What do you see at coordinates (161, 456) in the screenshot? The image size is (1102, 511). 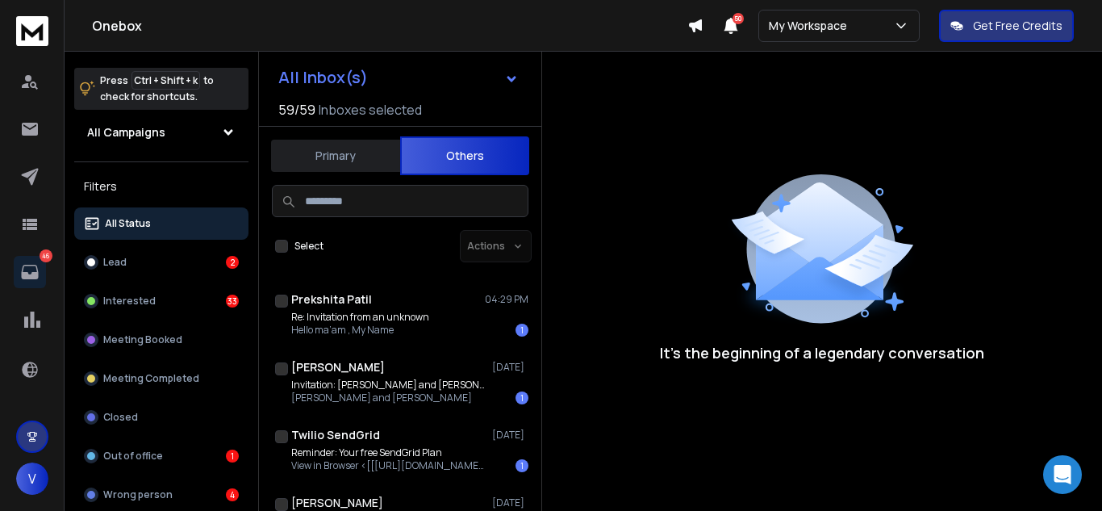 I see `button: Out of office1` at bounding box center [161, 456].